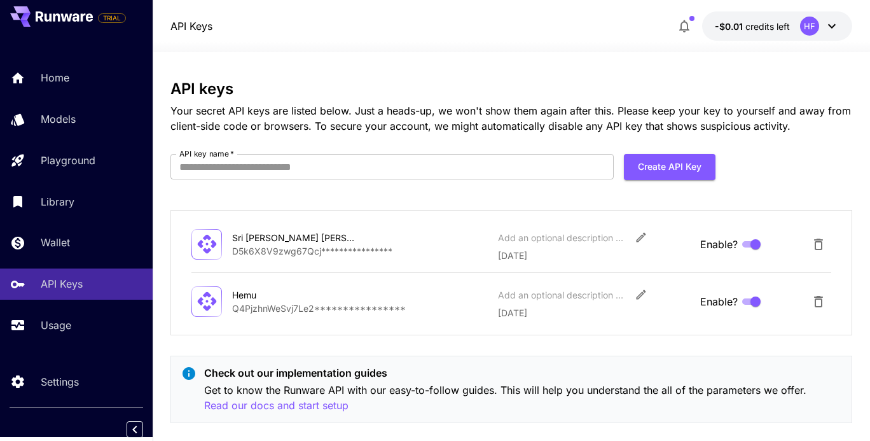 This screenshot has height=441, width=870. Describe the element at coordinates (523, 397) in the screenshot. I see `p: Get to know the Runware API with our easy-to-follow guides. This will help you understand the all...` at that location.